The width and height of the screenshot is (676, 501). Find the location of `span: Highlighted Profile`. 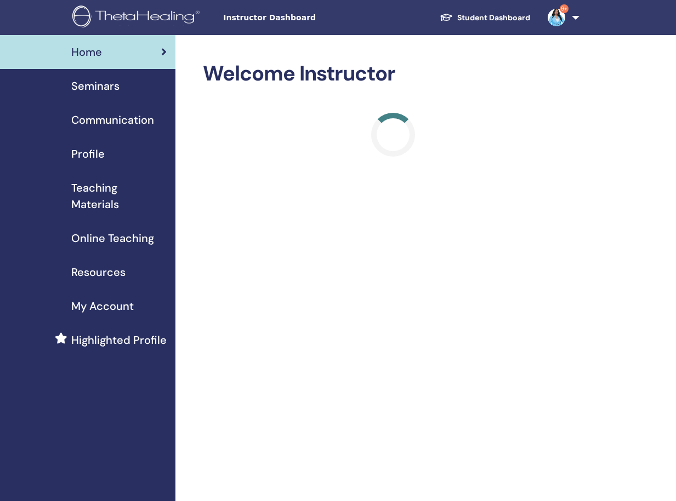

span: Highlighted Profile is located at coordinates (119, 340).